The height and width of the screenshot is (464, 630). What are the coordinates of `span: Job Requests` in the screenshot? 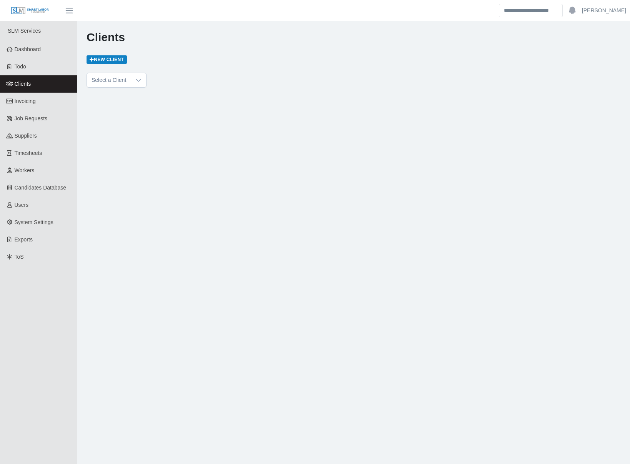 It's located at (31, 119).